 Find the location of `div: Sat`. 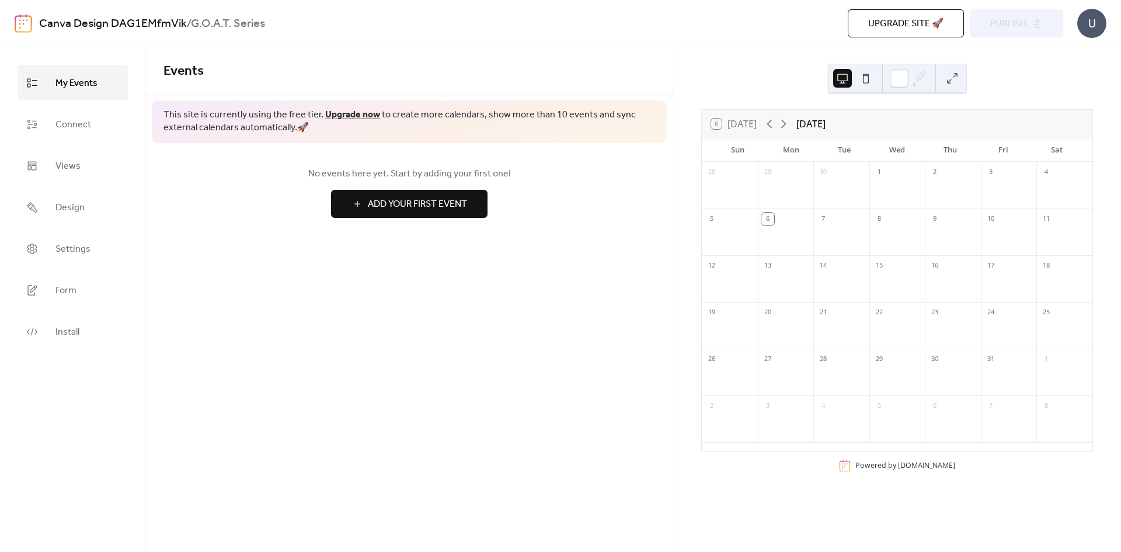

div: Sat is located at coordinates (1056, 150).